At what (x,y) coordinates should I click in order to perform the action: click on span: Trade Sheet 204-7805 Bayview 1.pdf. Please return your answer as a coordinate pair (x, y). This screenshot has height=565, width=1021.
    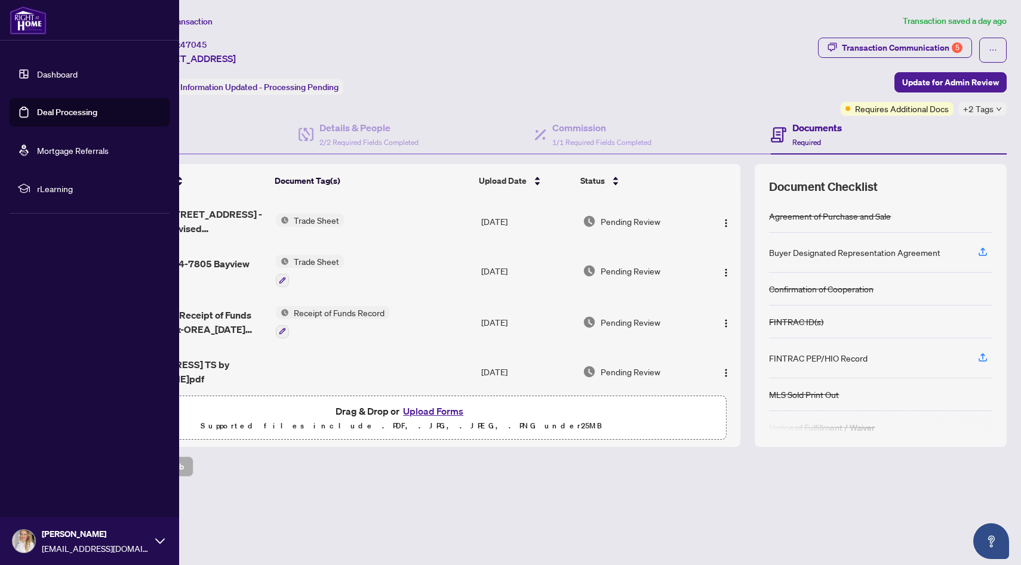
    Looking at the image, I should click on (189, 271).